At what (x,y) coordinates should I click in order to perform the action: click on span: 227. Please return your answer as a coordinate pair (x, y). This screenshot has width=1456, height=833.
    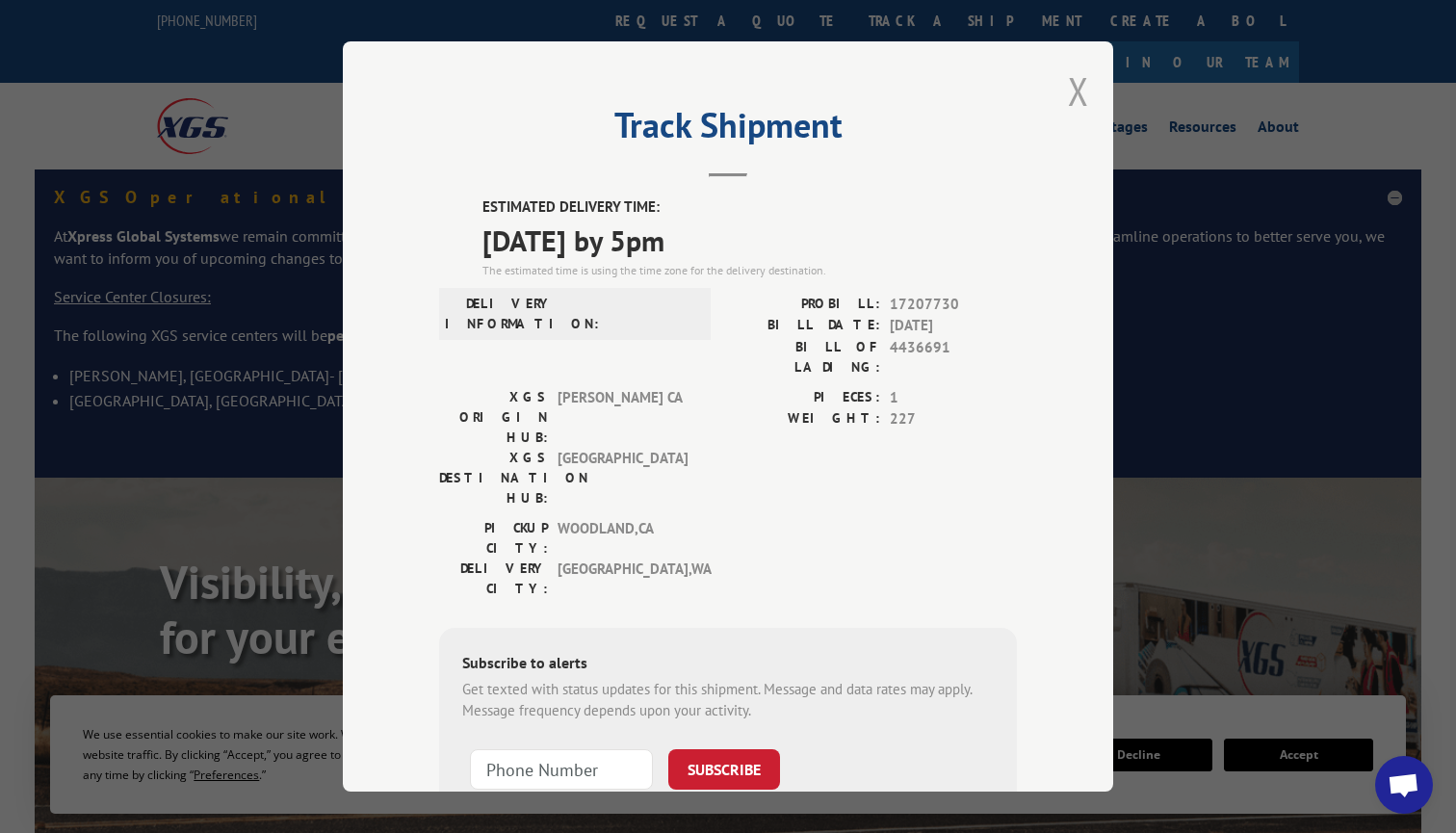
    Looking at the image, I should click on (953, 418).